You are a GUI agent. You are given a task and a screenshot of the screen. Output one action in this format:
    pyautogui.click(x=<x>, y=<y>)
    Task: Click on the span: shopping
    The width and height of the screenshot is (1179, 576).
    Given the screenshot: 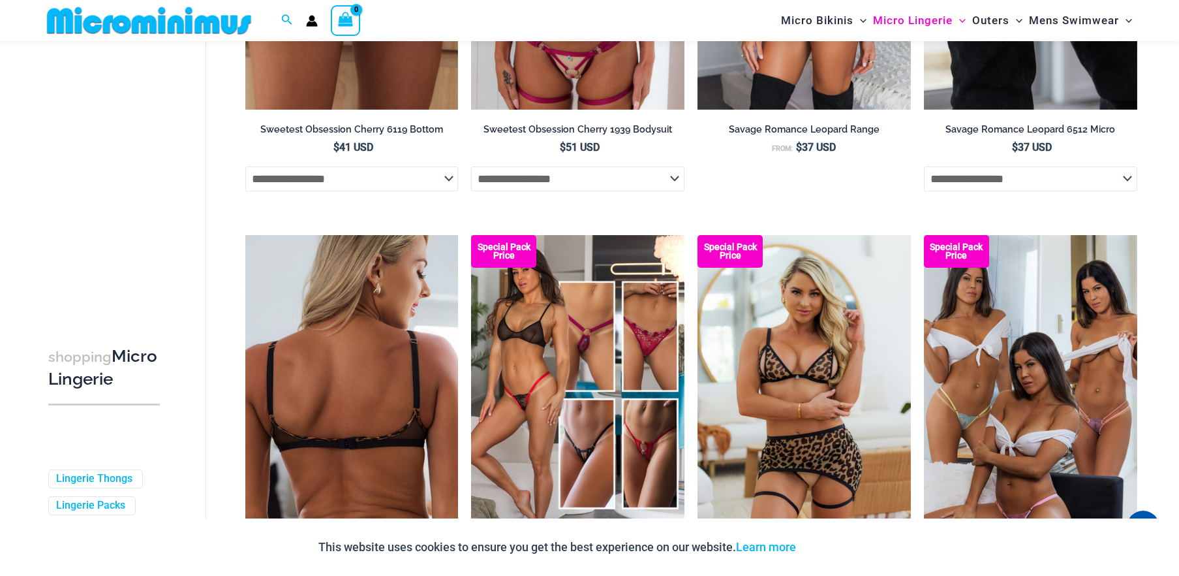 What is the action you would take?
    pyautogui.click(x=80, y=356)
    